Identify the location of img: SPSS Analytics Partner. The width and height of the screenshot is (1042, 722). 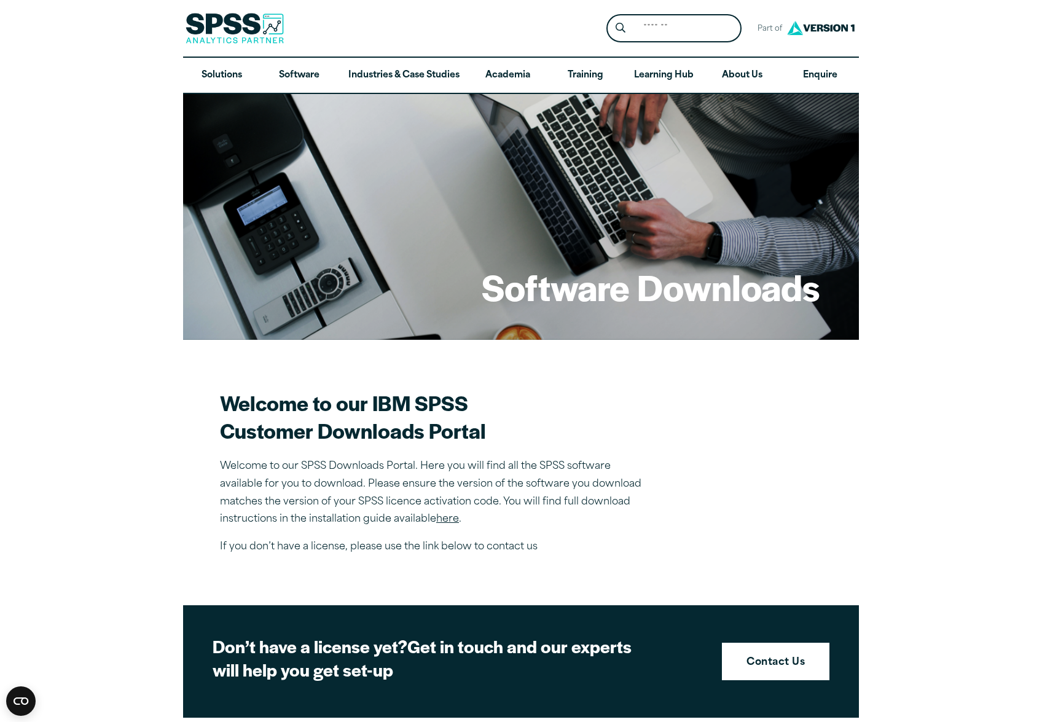
(235, 28).